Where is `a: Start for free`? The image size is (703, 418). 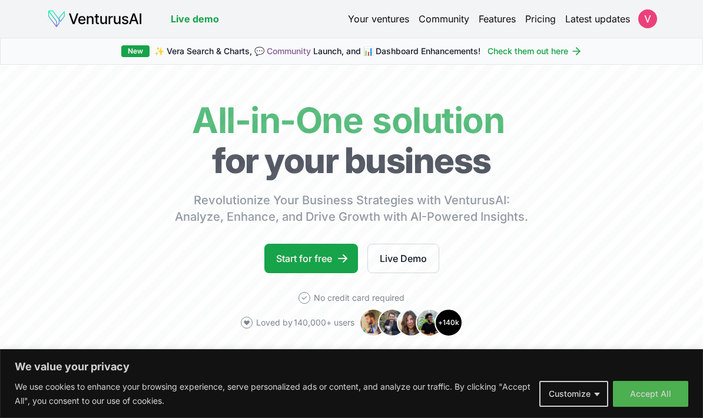
a: Start for free is located at coordinates (311, 258).